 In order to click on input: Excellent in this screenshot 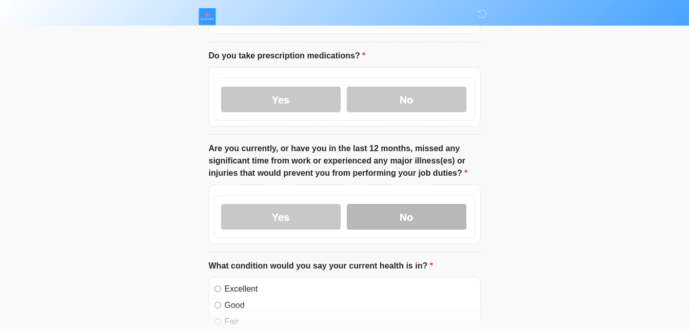, I will do `click(217, 289)`.